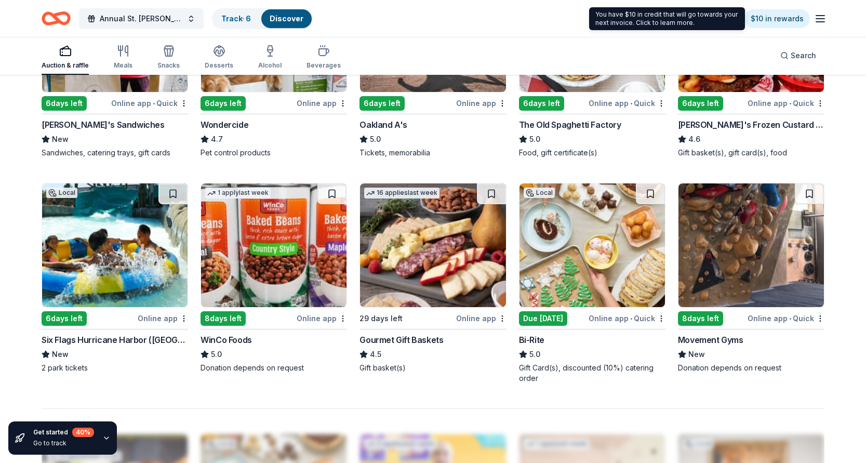 This screenshot has width=866, height=463. I want to click on span: Search, so click(803, 56).